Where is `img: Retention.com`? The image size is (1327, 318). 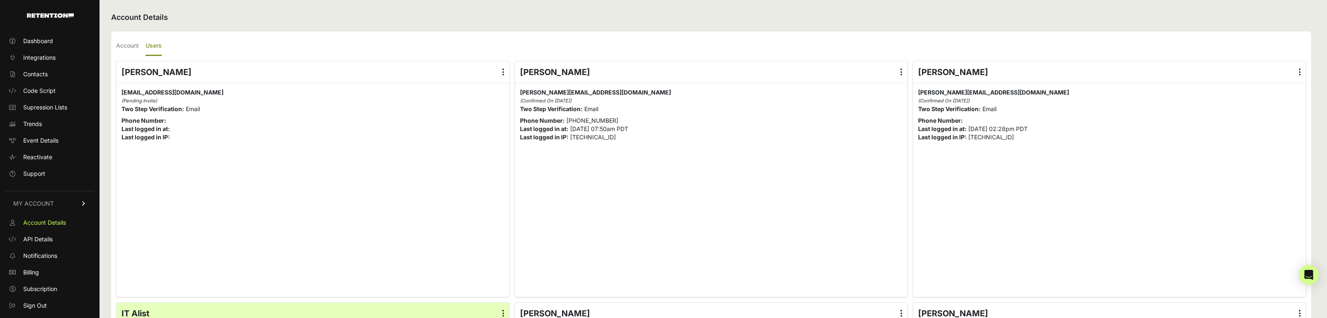 img: Retention.com is located at coordinates (50, 15).